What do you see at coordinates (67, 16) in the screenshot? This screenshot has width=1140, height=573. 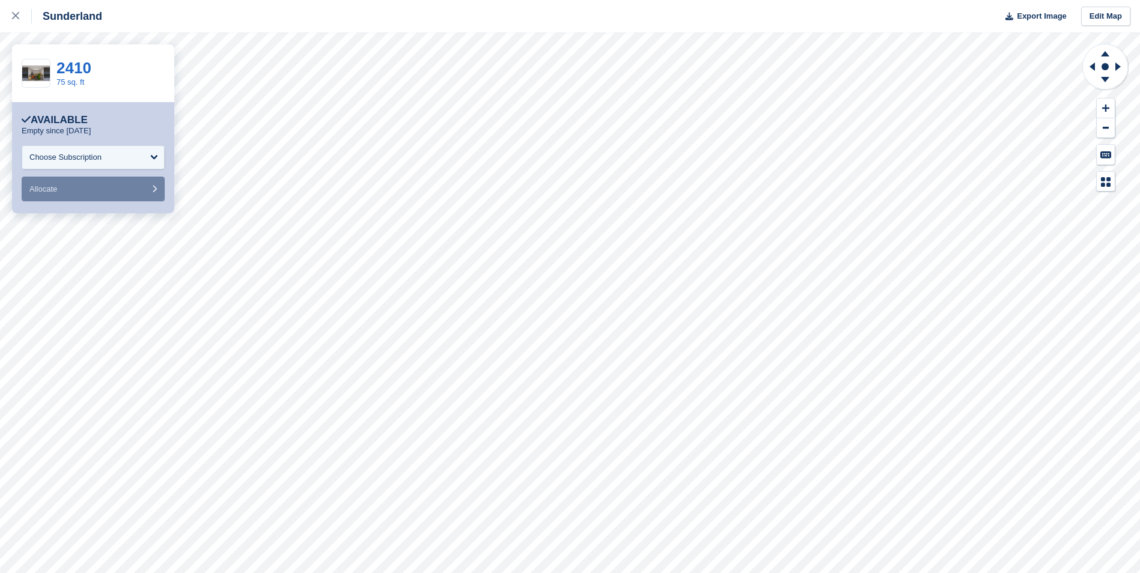 I see `div: Sunderland` at bounding box center [67, 16].